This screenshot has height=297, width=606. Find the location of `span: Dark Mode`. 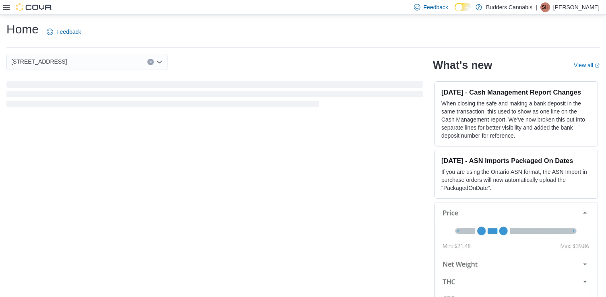

span: Dark Mode is located at coordinates (455, 11).